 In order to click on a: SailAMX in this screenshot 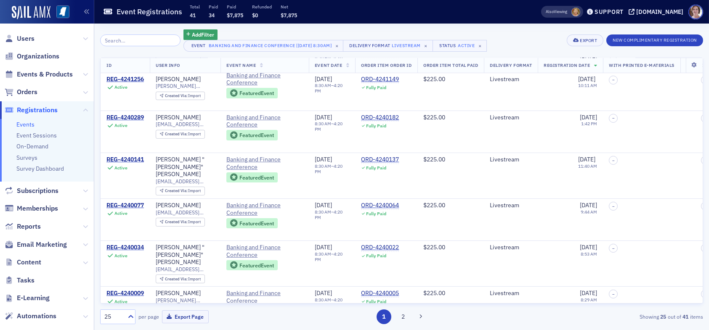, I will do `click(31, 13)`.